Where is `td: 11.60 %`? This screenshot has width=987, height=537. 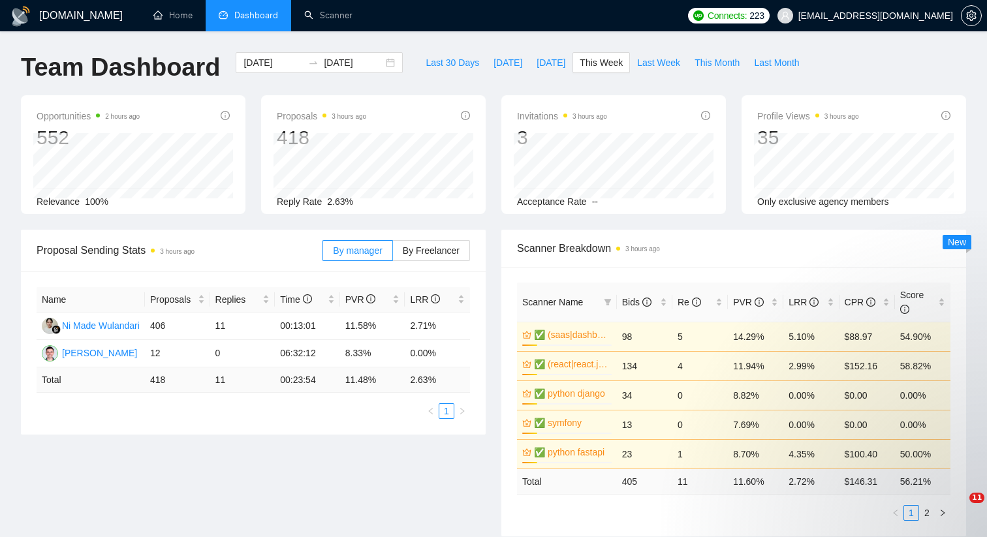 td: 11.60 % is located at coordinates (755, 481).